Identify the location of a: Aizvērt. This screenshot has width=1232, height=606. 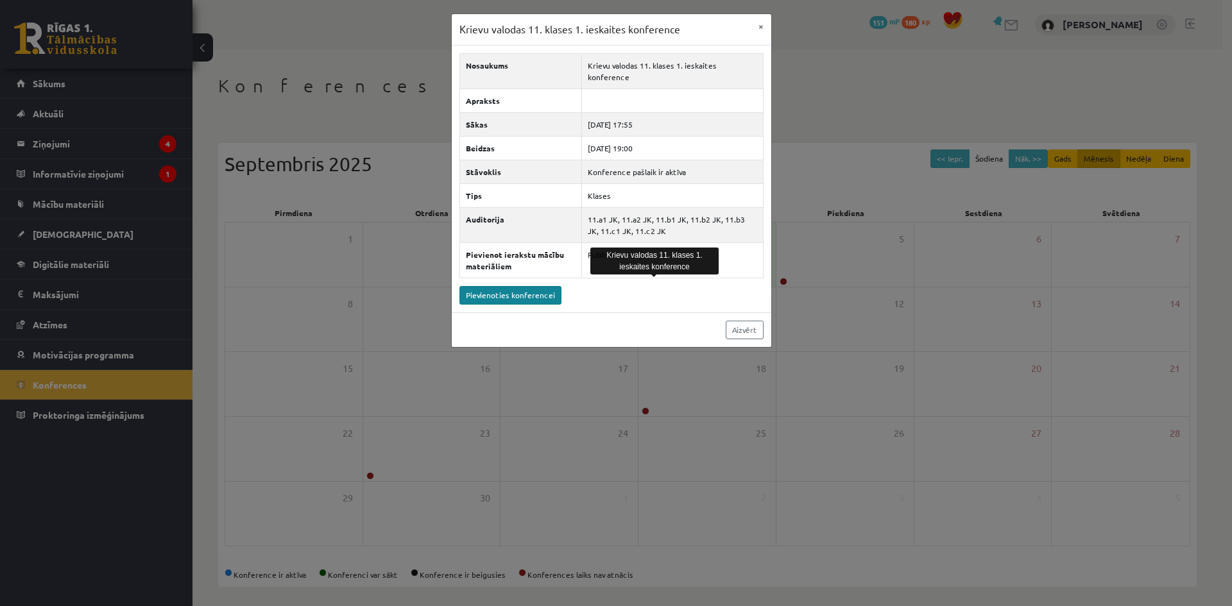
(744, 330).